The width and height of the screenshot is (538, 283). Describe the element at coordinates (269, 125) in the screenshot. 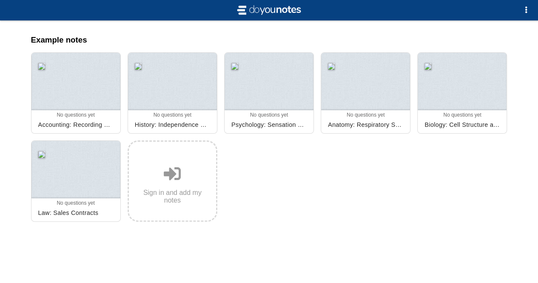

I see `div: Psychology: Sensation and Perception` at that location.